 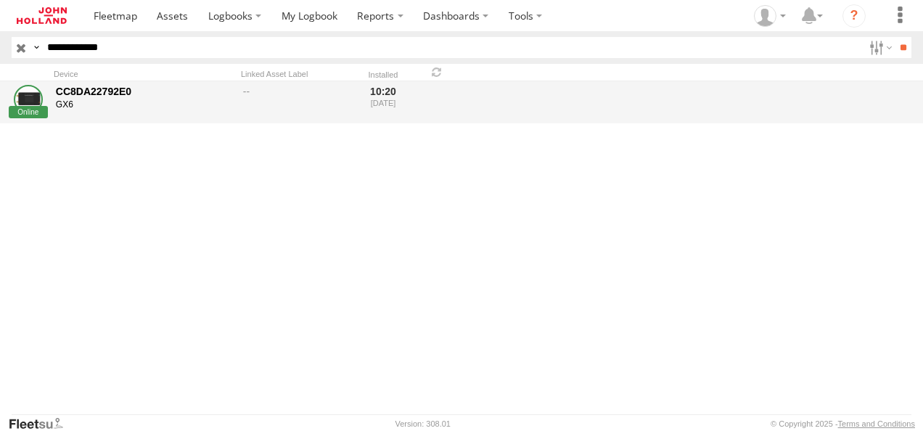 I want to click on span: Refresh, so click(x=437, y=72).